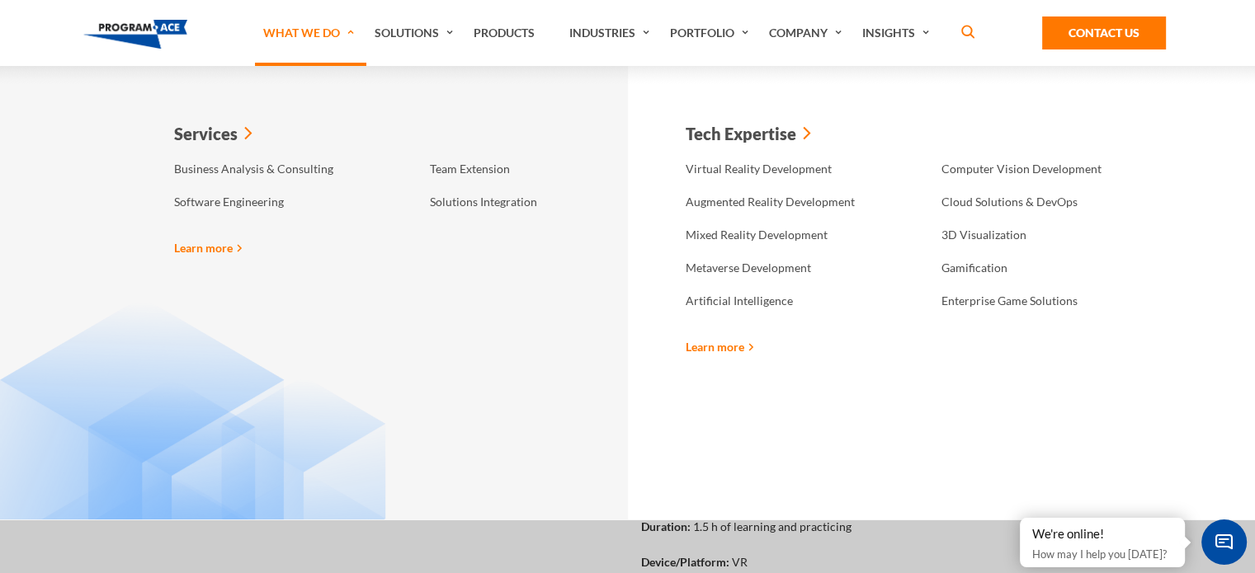 Image resolution: width=1255 pixels, height=573 pixels. I want to click on a: Enterprise Game Solutions, so click(1032, 301).